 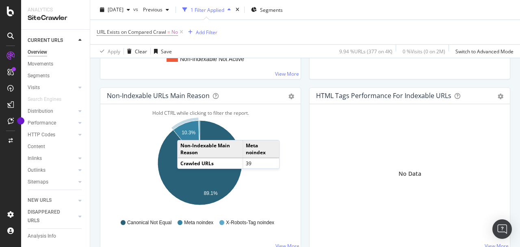 What do you see at coordinates (52, 40) in the screenshot?
I see `a: CURRENT URLS` at bounding box center [52, 40].